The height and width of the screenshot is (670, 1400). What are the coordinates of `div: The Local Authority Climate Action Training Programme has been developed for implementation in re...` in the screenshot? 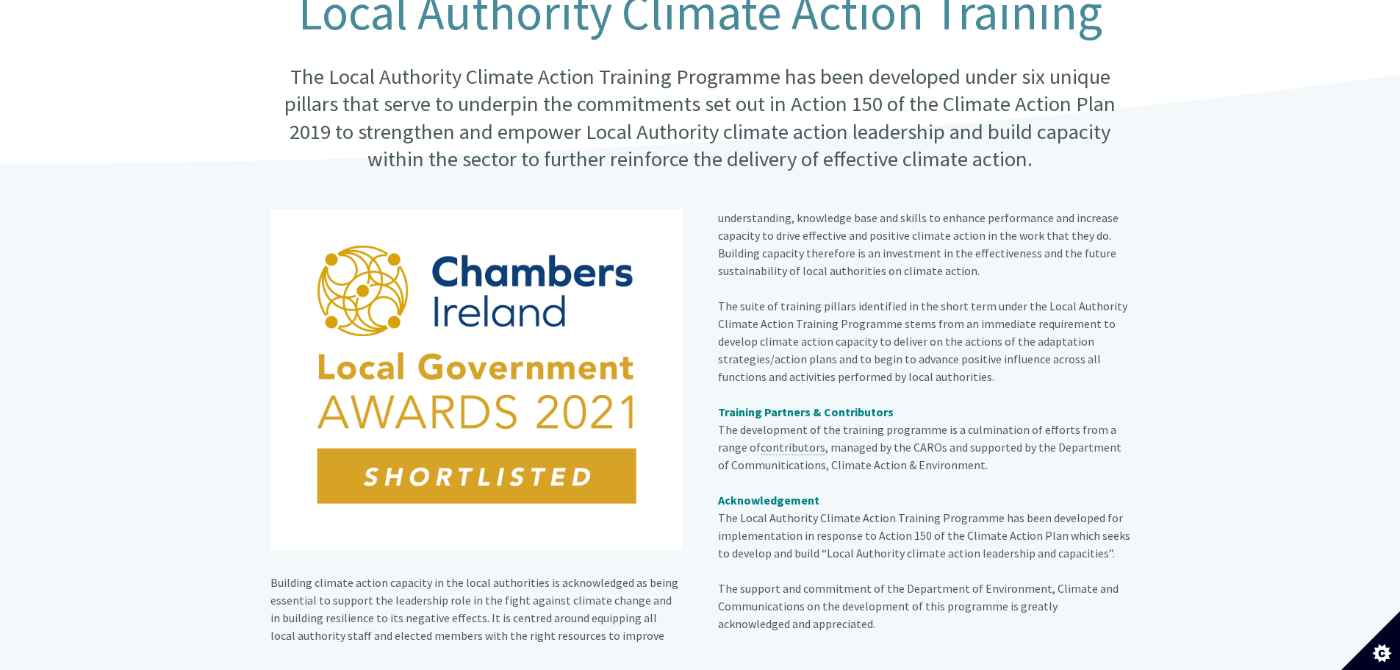 It's located at (924, 544).